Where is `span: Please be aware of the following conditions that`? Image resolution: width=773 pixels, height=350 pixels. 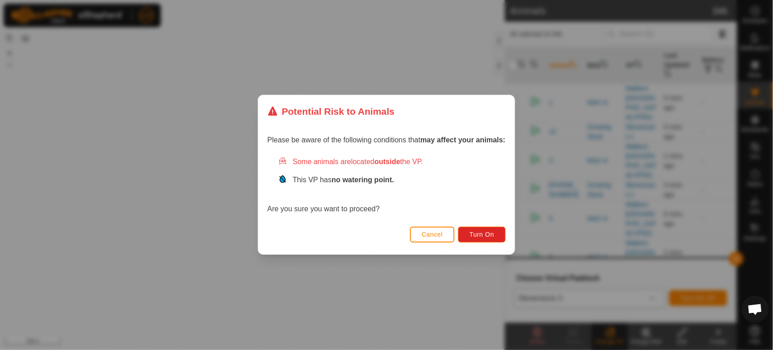 span: Please be aware of the following conditions that is located at coordinates (387, 140).